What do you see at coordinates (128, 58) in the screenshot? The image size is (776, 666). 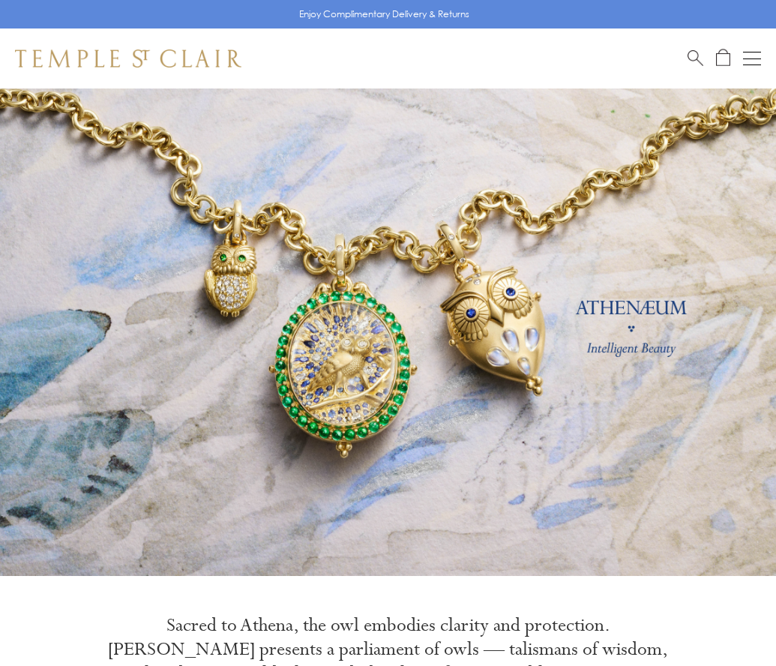 I see `img: Temple St. Clair` at bounding box center [128, 58].